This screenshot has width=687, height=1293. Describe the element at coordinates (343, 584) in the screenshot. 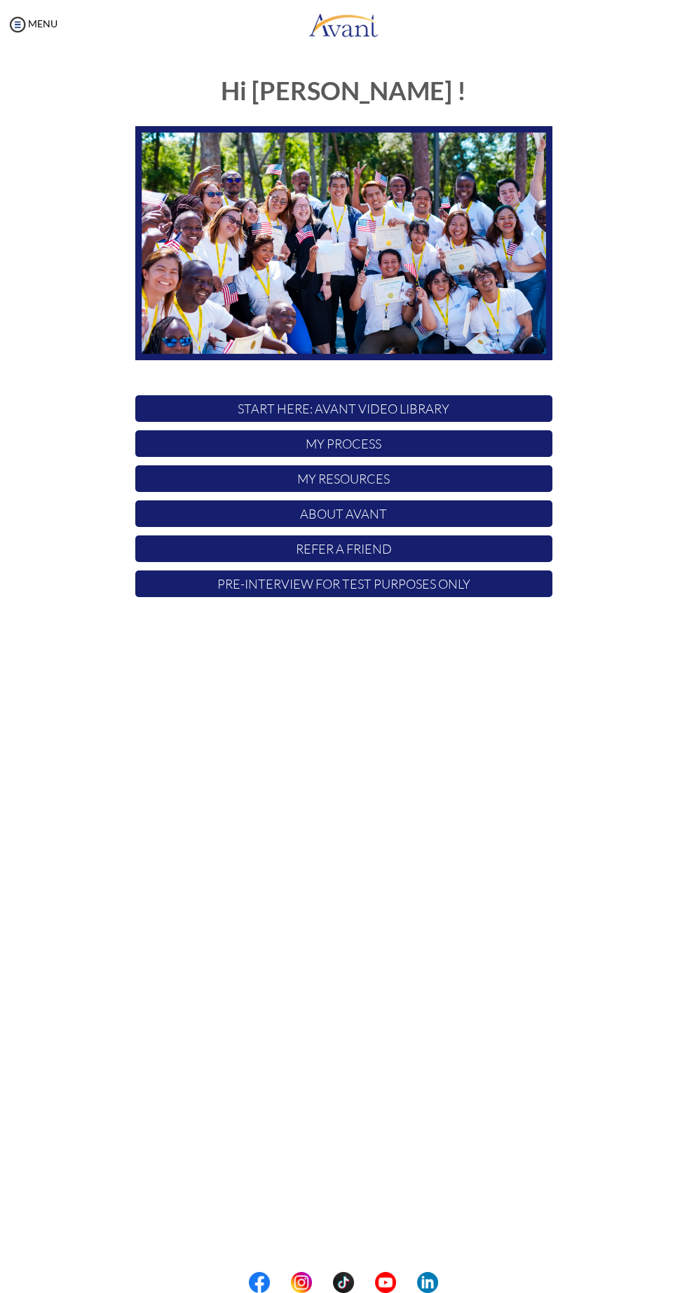

I see `p: Pre-Interview for test purposes only` at that location.